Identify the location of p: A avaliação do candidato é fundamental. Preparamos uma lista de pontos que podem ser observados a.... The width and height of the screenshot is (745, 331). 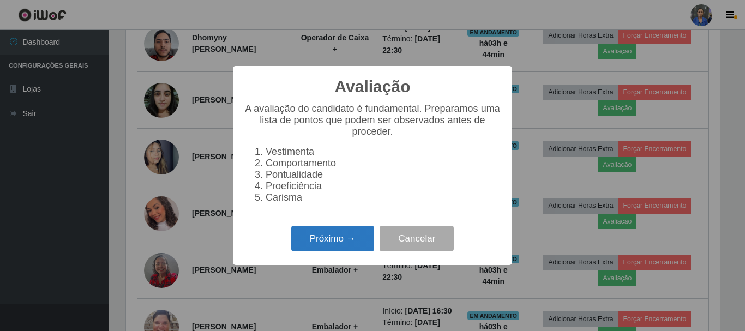
(373, 120).